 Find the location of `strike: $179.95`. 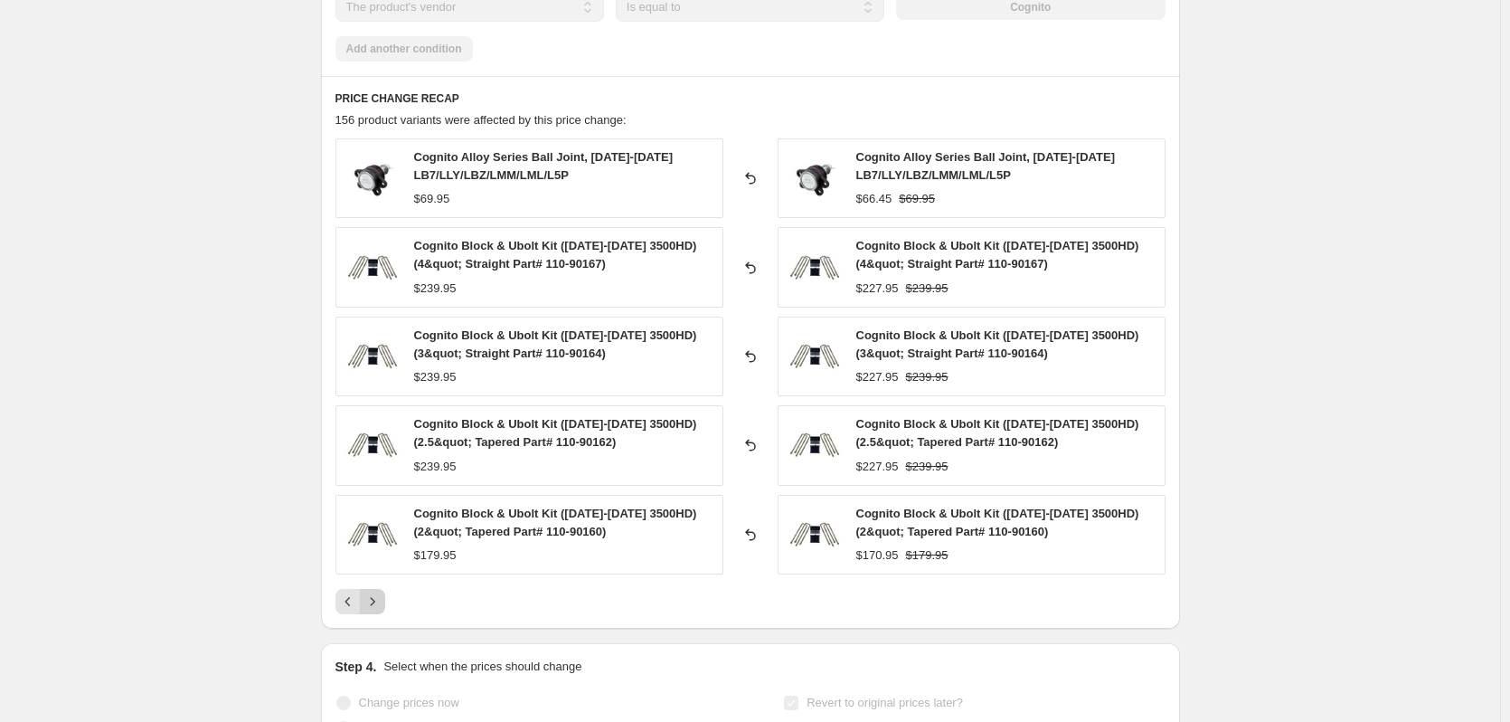

strike: $179.95 is located at coordinates (927, 555).